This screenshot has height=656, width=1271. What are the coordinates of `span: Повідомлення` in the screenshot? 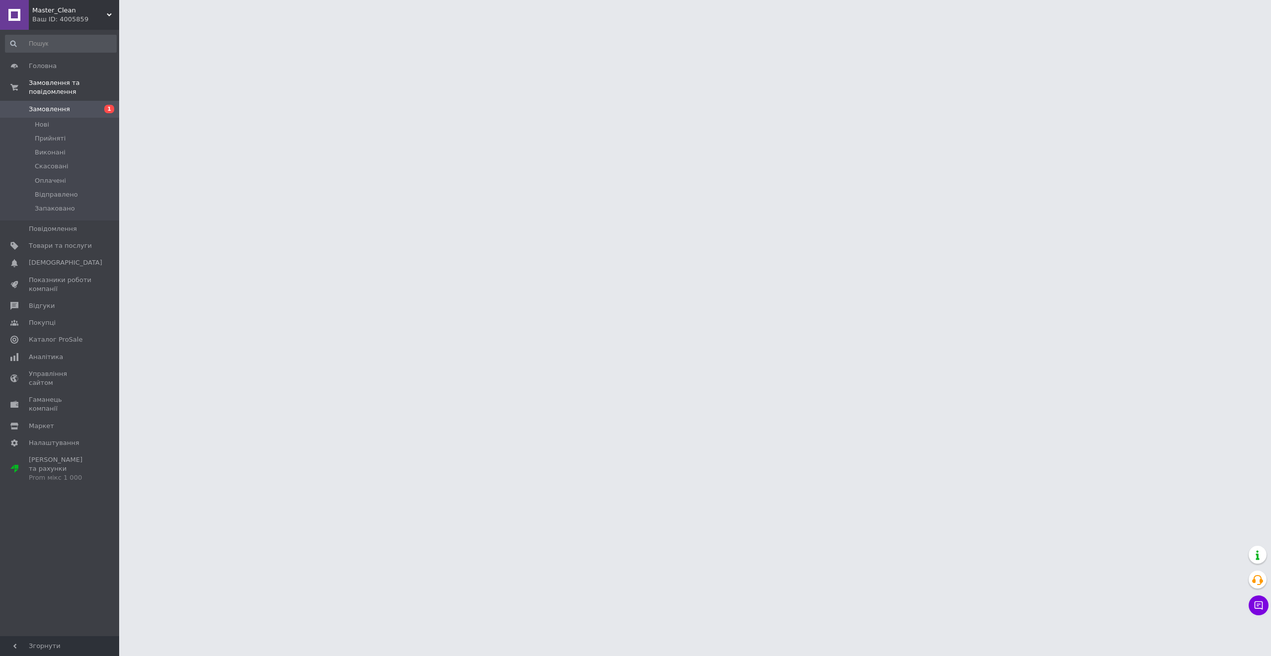 It's located at (53, 229).